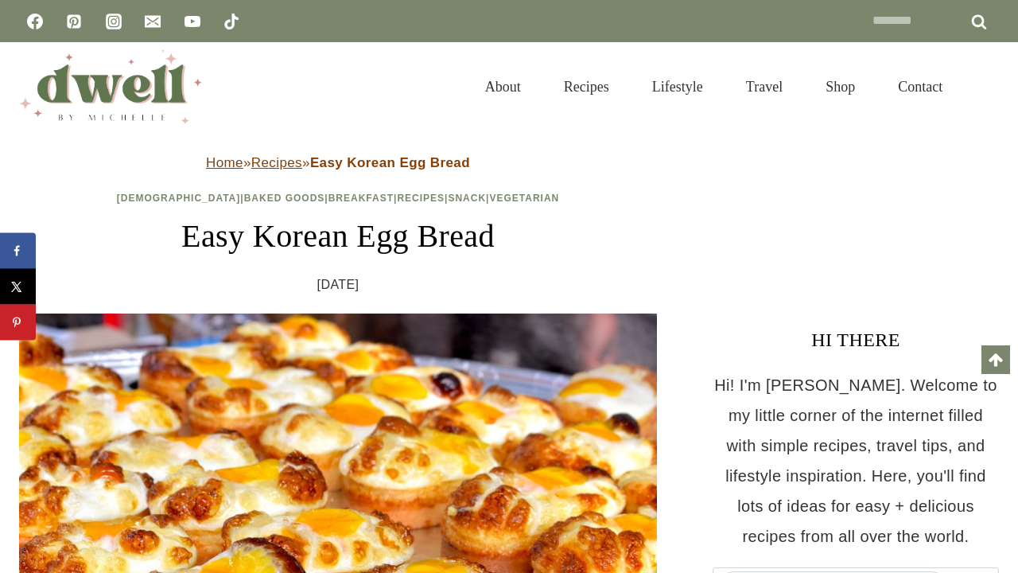  What do you see at coordinates (840, 87) in the screenshot?
I see `a: Shop` at bounding box center [840, 87].